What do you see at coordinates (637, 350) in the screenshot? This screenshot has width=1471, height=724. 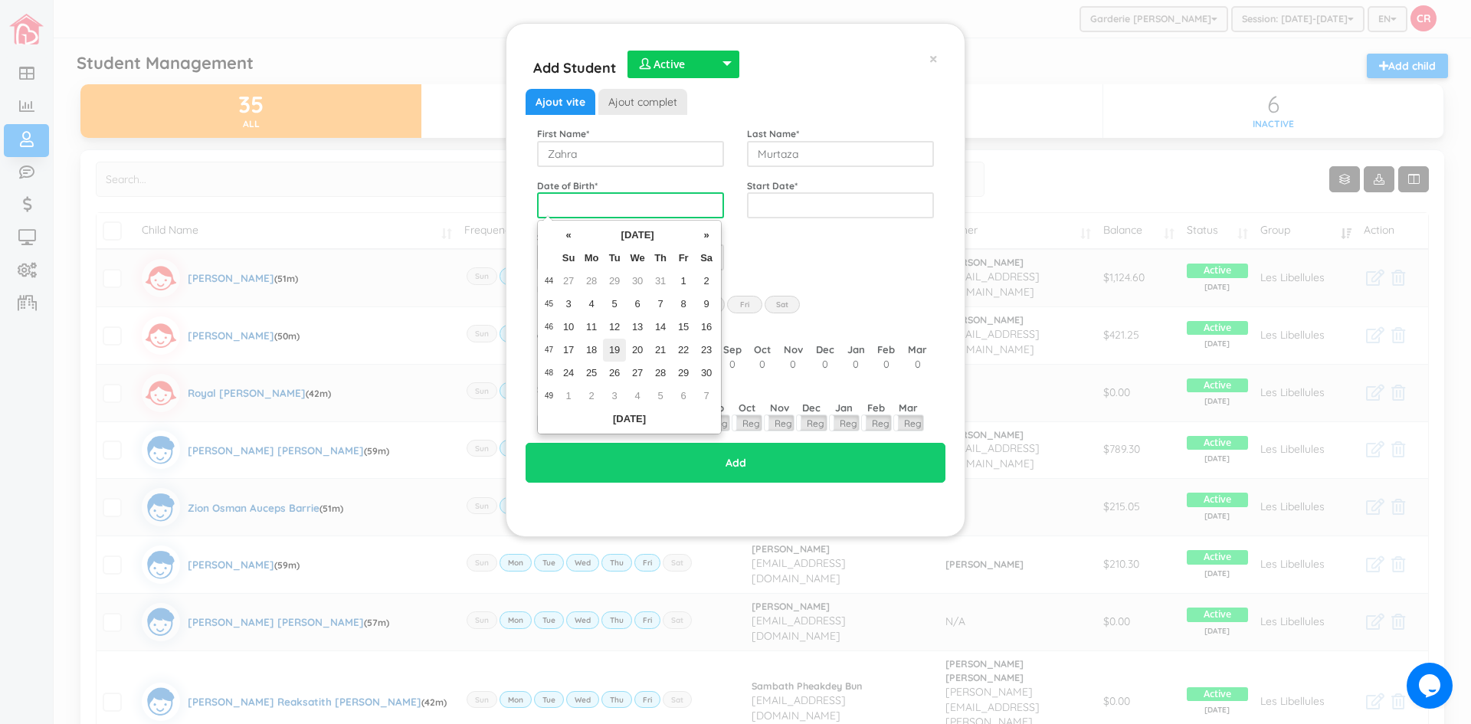 I see `td: 20` at bounding box center [637, 350].